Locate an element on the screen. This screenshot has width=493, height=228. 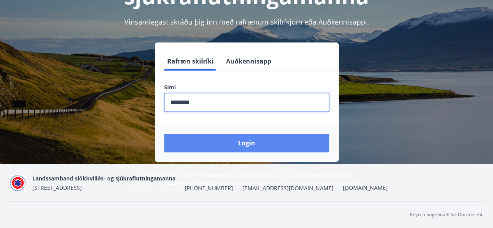
span: Með því að skrá þig inn samþykkir þú að upplýsingar um þig séu meðhöndlaðar í samræmi við Landssa... is located at coordinates (246, 178).